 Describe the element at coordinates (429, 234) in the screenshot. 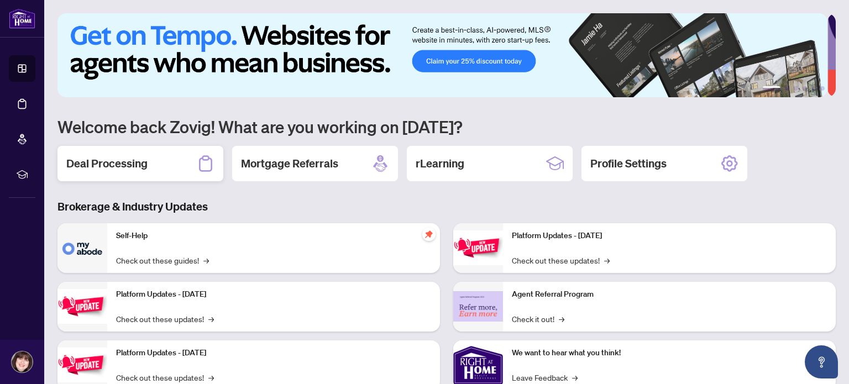

I see `span: pushpin` at that location.